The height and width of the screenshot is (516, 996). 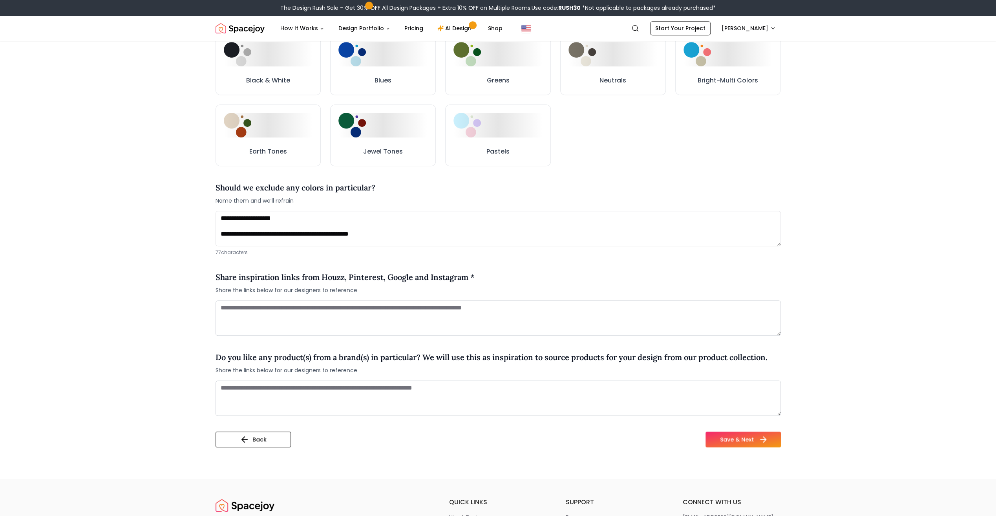 What do you see at coordinates (383, 64) in the screenshot?
I see `button: BluesBlues` at bounding box center [383, 64].